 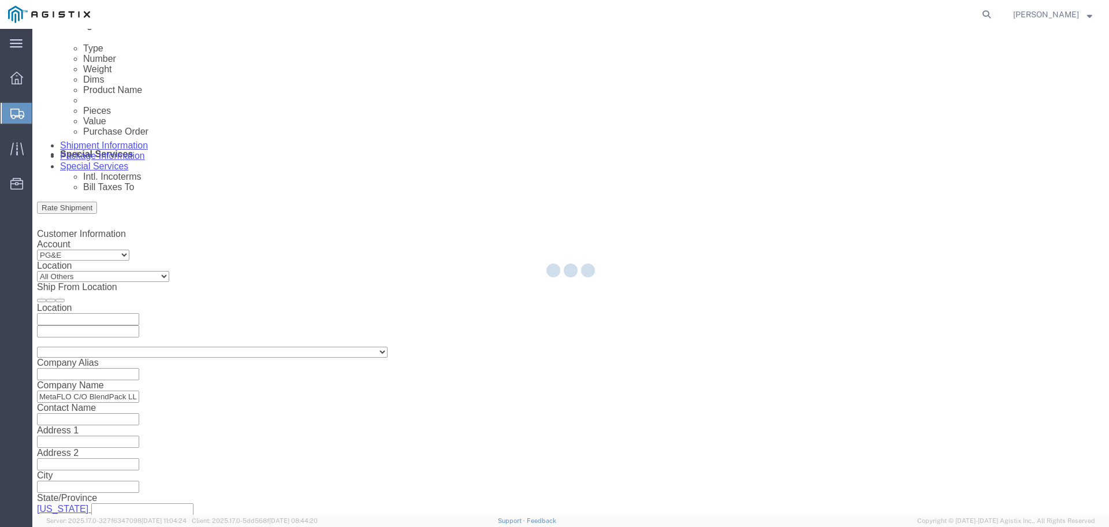 What do you see at coordinates (541, 520) in the screenshot?
I see `a: Feedback` at bounding box center [541, 520].